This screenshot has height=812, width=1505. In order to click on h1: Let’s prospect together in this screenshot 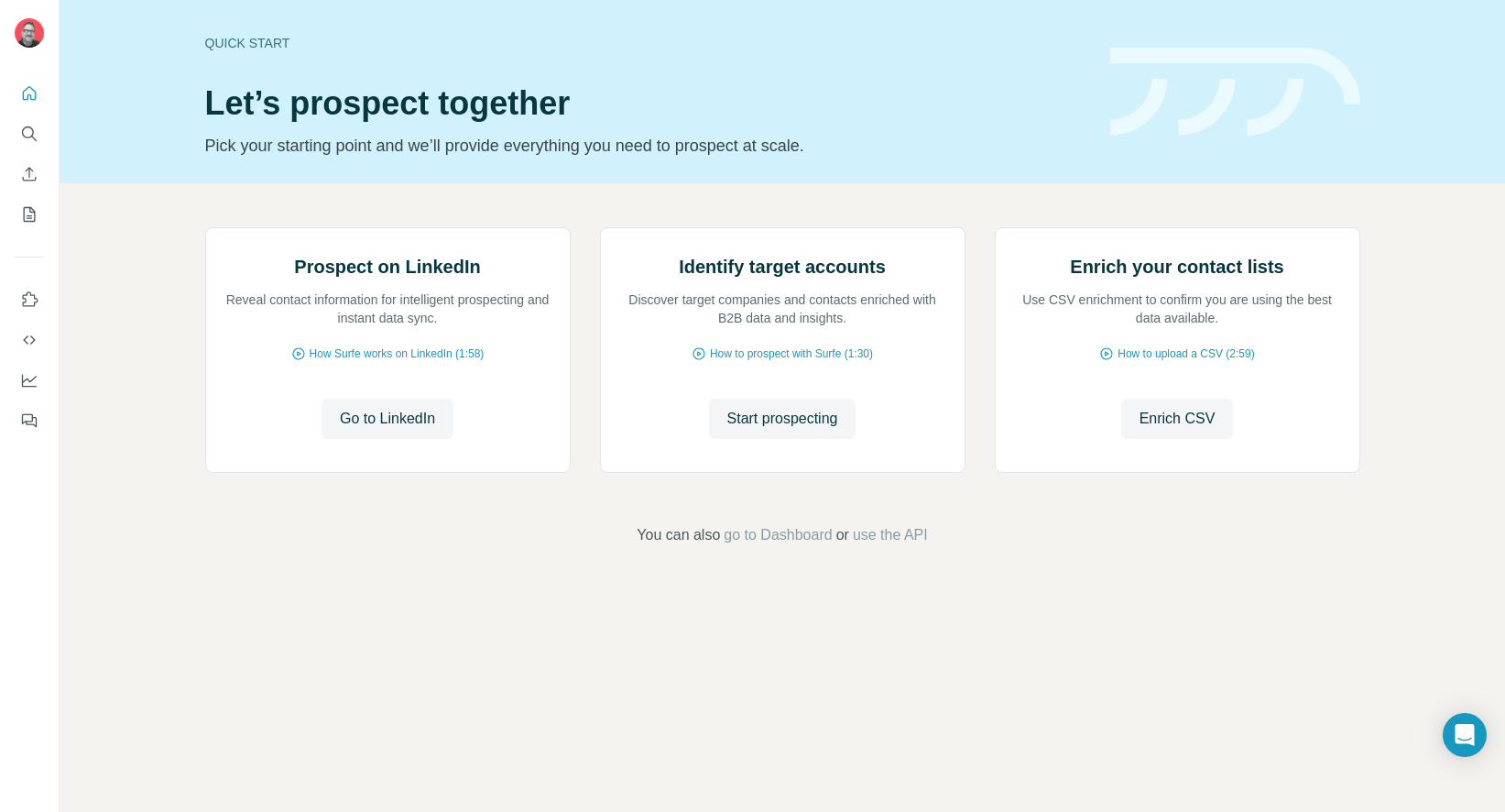, I will do `click(647, 104)`.